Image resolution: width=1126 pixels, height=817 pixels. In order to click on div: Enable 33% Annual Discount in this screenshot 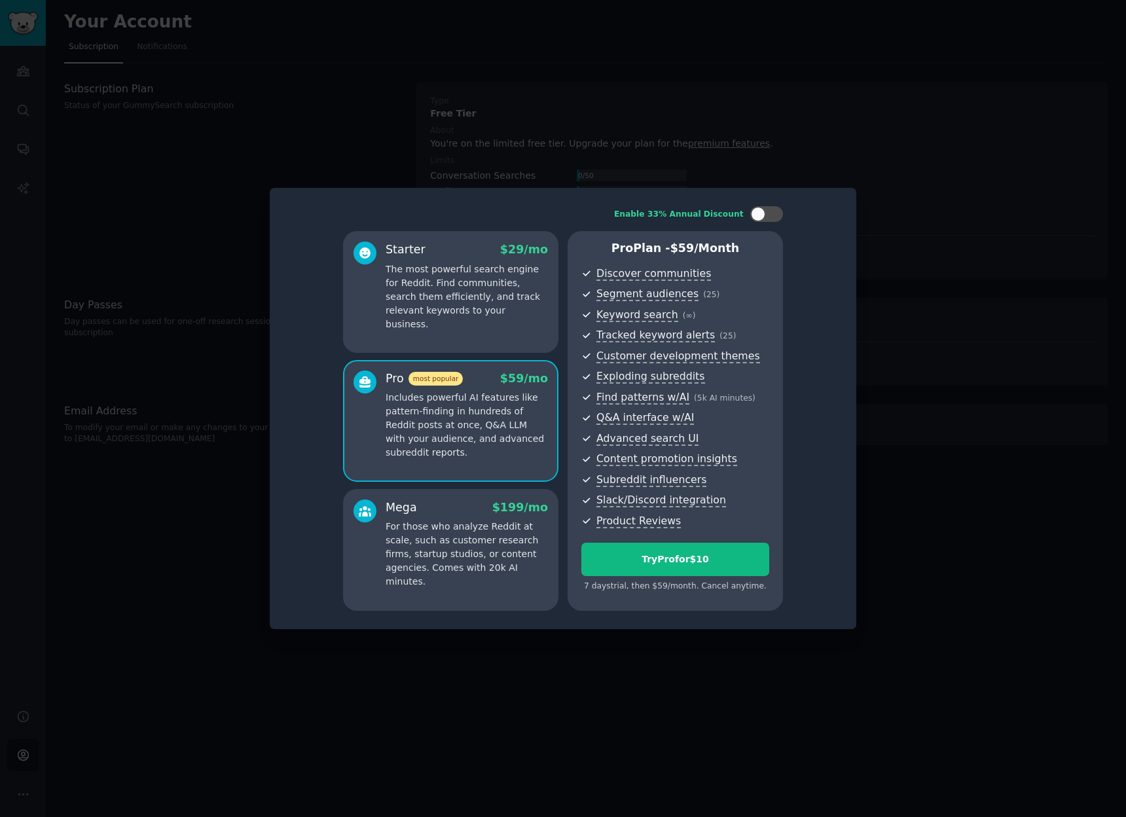, I will do `click(679, 215)`.